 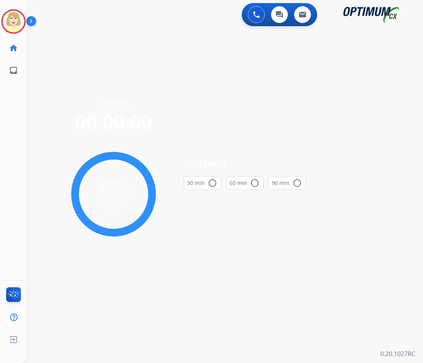 What do you see at coordinates (398, 354) in the screenshot?
I see `p: 0.20.1027RC` at bounding box center [398, 354].